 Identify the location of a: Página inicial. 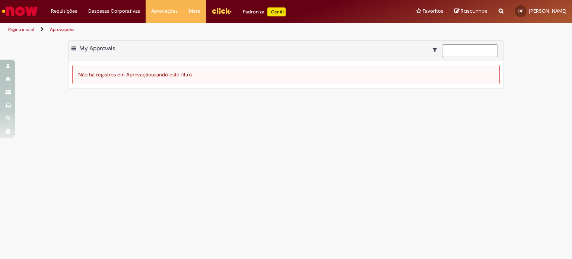
(21, 29).